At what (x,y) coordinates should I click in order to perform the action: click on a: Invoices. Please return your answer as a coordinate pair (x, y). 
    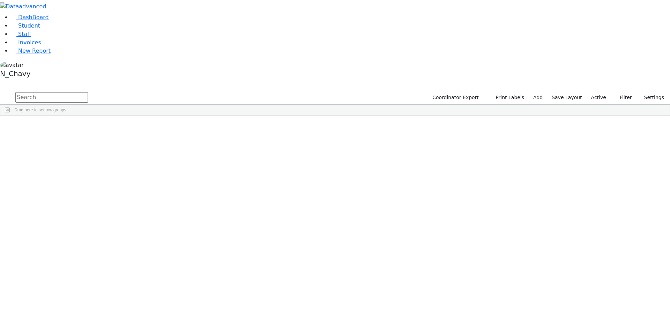
    Looking at the image, I should click on (26, 42).